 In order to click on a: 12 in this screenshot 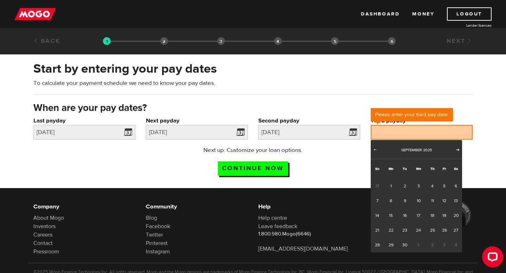, I will do `click(444, 201)`.